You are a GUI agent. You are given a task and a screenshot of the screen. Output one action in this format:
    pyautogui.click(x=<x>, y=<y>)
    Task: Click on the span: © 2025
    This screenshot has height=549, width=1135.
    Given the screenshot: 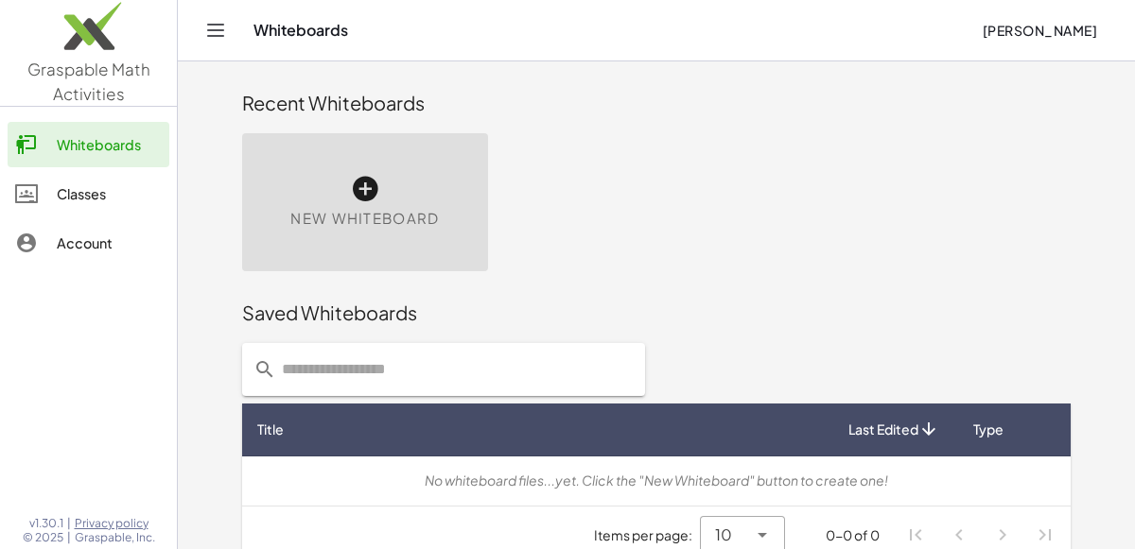 What is the action you would take?
    pyautogui.click(x=43, y=538)
    